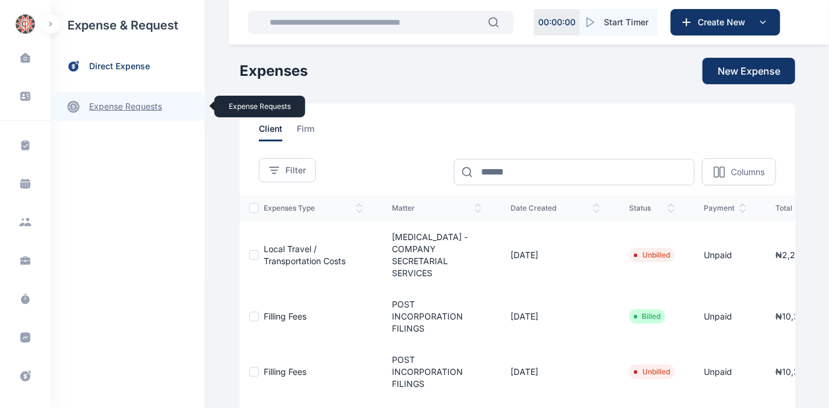  What do you see at coordinates (287, 170) in the screenshot?
I see `button: Filter` at bounding box center [287, 170].